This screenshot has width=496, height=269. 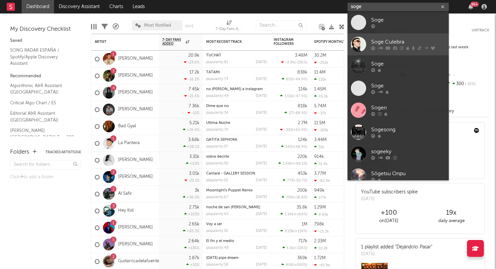 I want to click on div: Edit Columns, so click(x=94, y=27).